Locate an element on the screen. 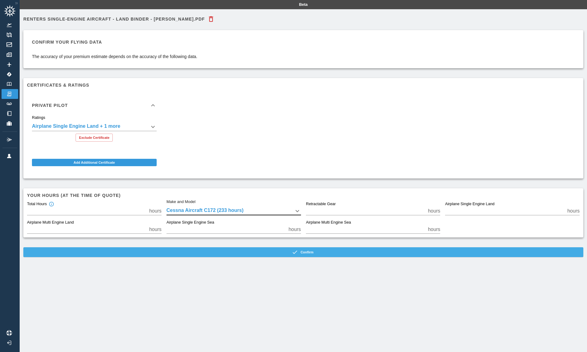  label: Ratings is located at coordinates (38, 118).